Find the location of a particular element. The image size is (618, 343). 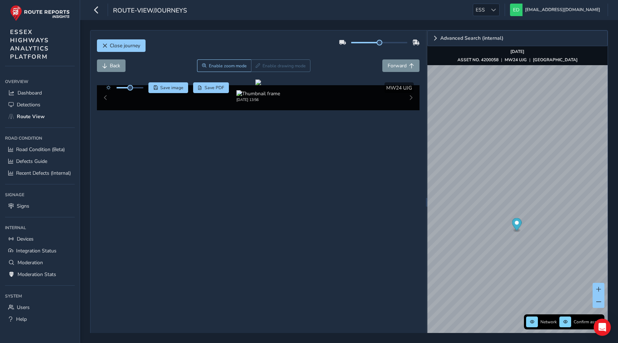

a: Route View is located at coordinates (40, 116).